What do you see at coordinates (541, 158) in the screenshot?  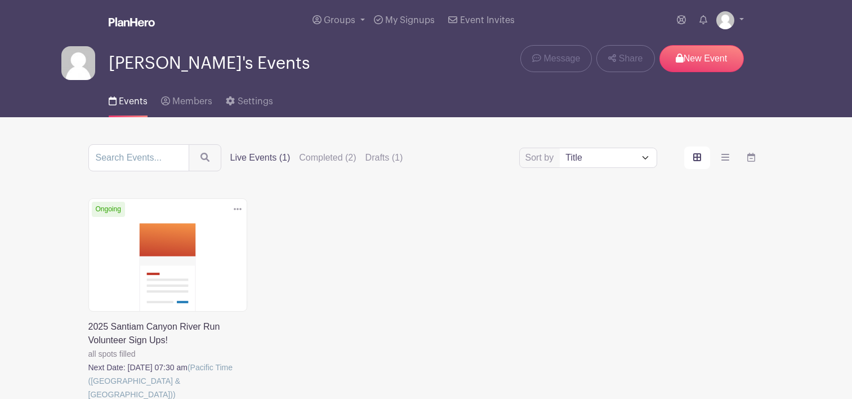 I see `label: Sort by` at bounding box center [541, 158].